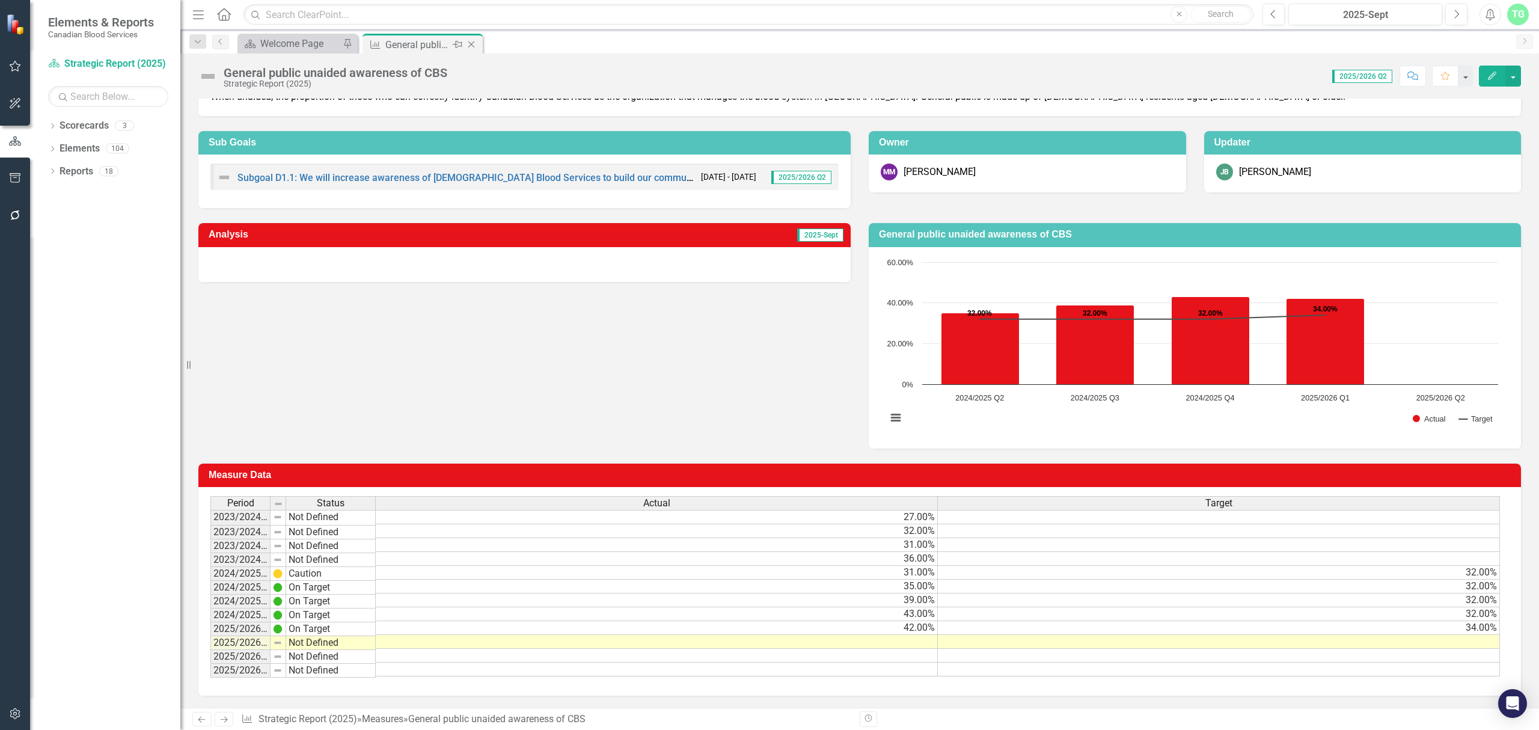 The image size is (1539, 730). Describe the element at coordinates (1325, 397) in the screenshot. I see `text: 2025/2026 Q1` at that location.